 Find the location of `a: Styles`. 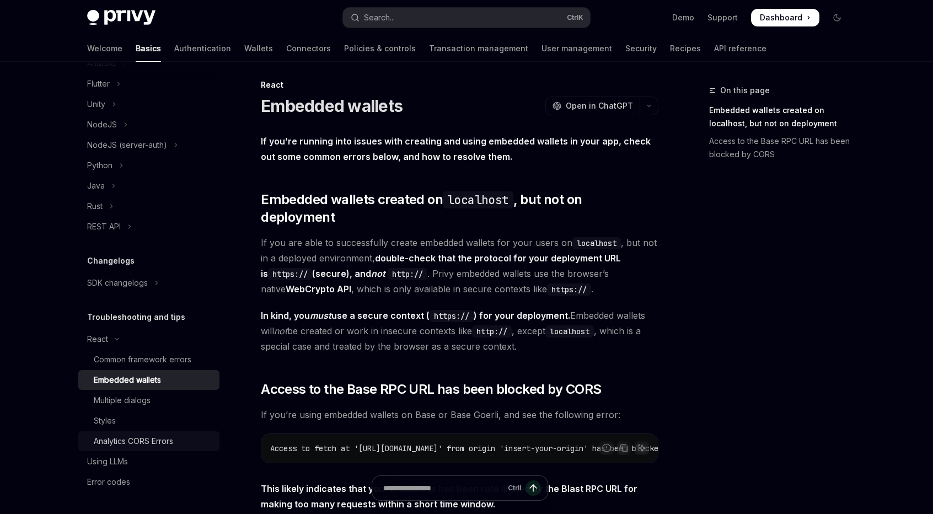

a: Styles is located at coordinates (149, 421).